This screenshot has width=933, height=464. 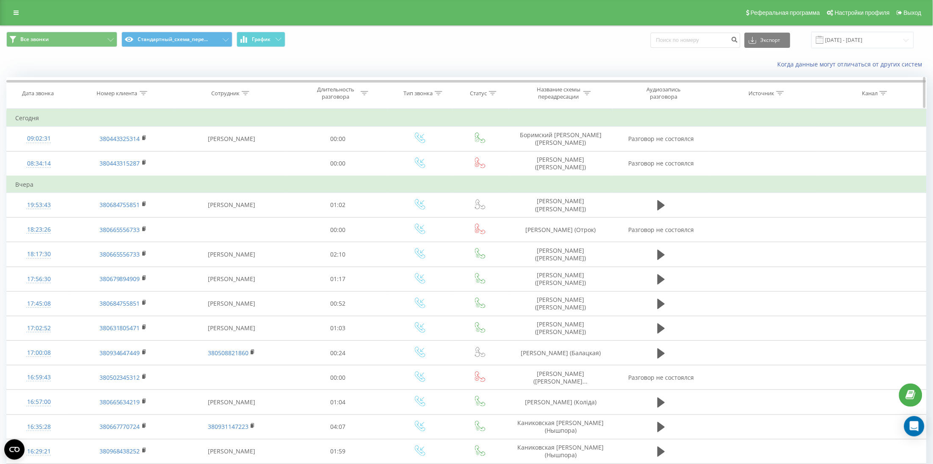 I want to click on div: Сотрудник, so click(x=225, y=93).